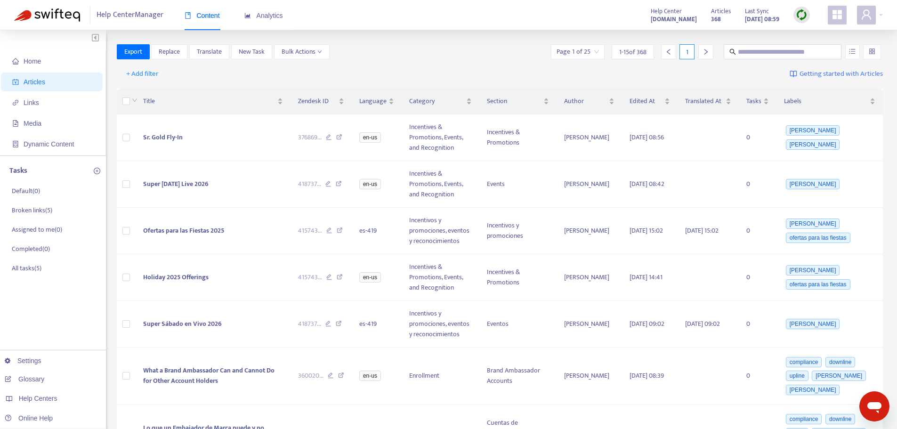 This screenshot has width=897, height=429. I want to click on span: + Add filter, so click(142, 74).